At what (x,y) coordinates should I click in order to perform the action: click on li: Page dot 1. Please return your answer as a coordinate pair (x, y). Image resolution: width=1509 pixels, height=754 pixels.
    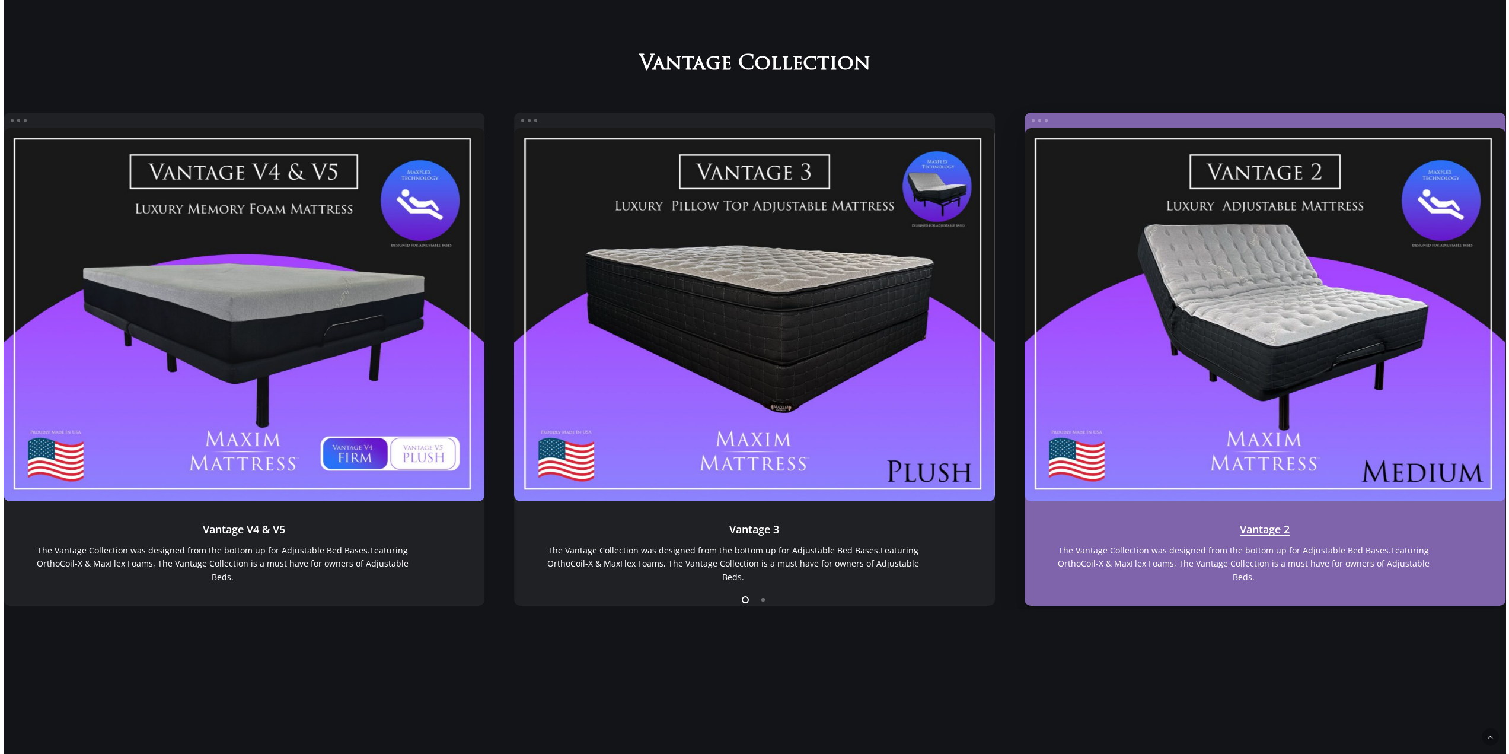
    Looking at the image, I should click on (746, 599).